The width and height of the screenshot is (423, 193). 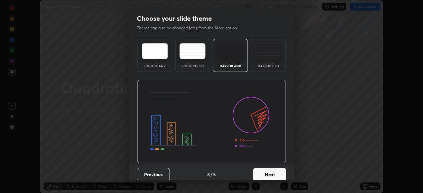 What do you see at coordinates (214, 174) in the screenshot?
I see `h4: 5` at bounding box center [214, 174].